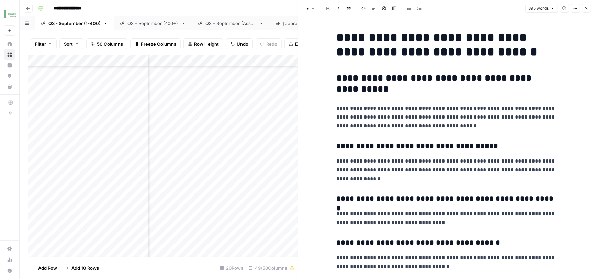 Image resolution: width=595 pixels, height=279 pixels. Describe the element at coordinates (232, 268) in the screenshot. I see `div: 20 Rows` at that location.